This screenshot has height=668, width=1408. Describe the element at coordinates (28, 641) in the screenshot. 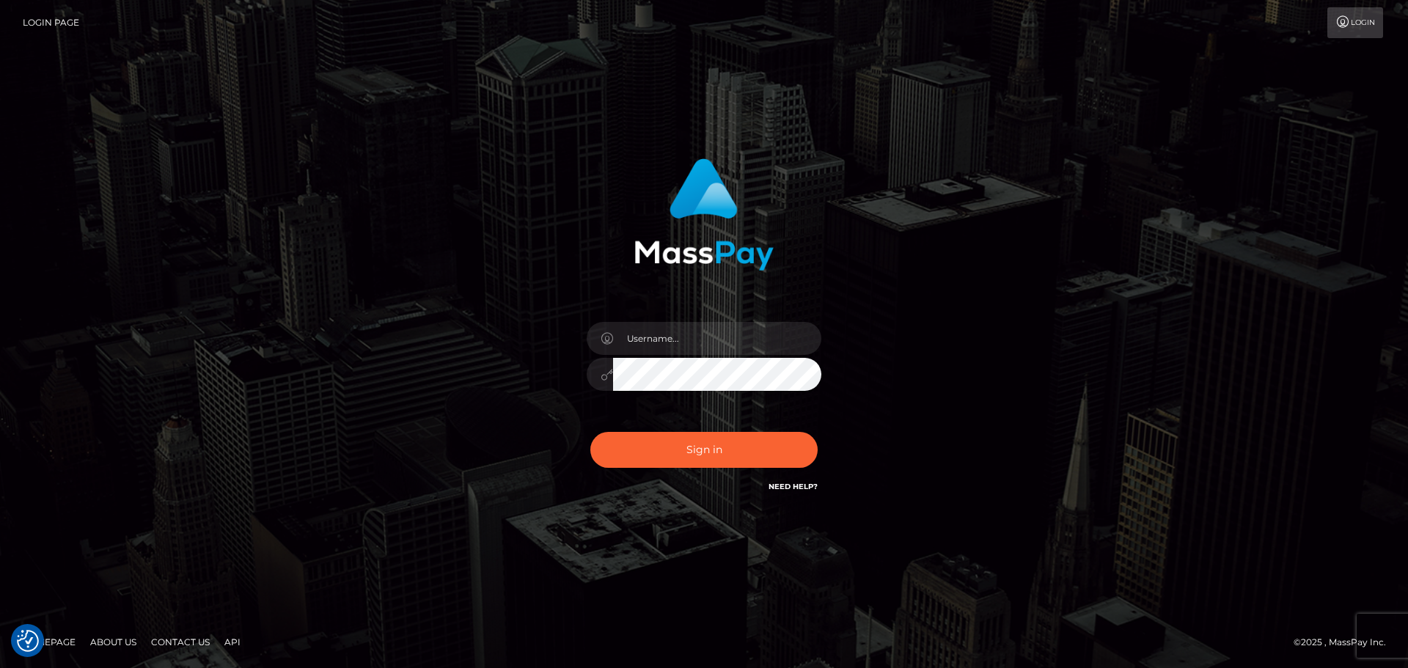

I see `button: Consent Preferences` at that location.